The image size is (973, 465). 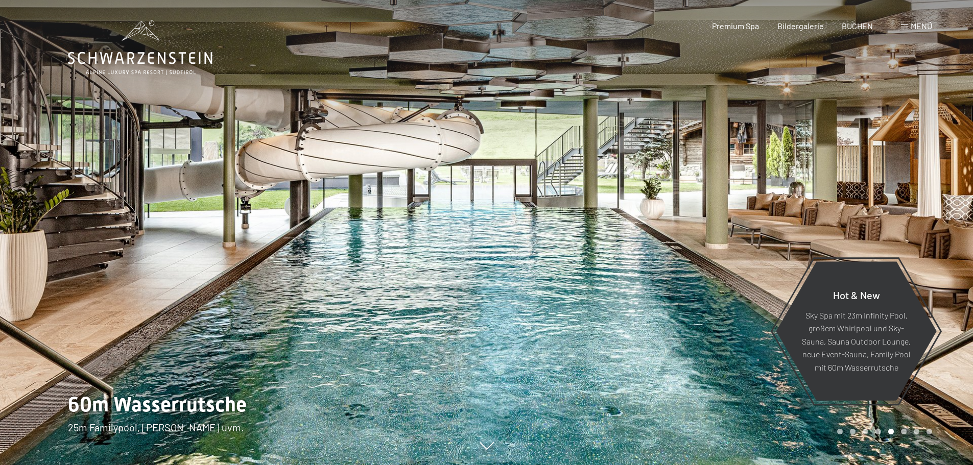 What do you see at coordinates (857, 295) in the screenshot?
I see `span: Hot & New` at bounding box center [857, 295].